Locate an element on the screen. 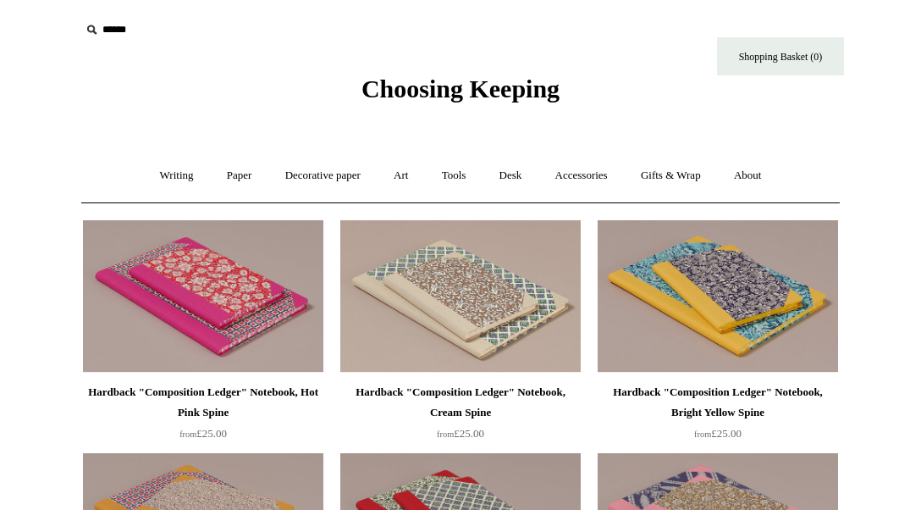 The image size is (921, 510). a: Hardback "Composition Ledger" Notebook, Hot Pink Spine from£25.00 is located at coordinates (203, 416).